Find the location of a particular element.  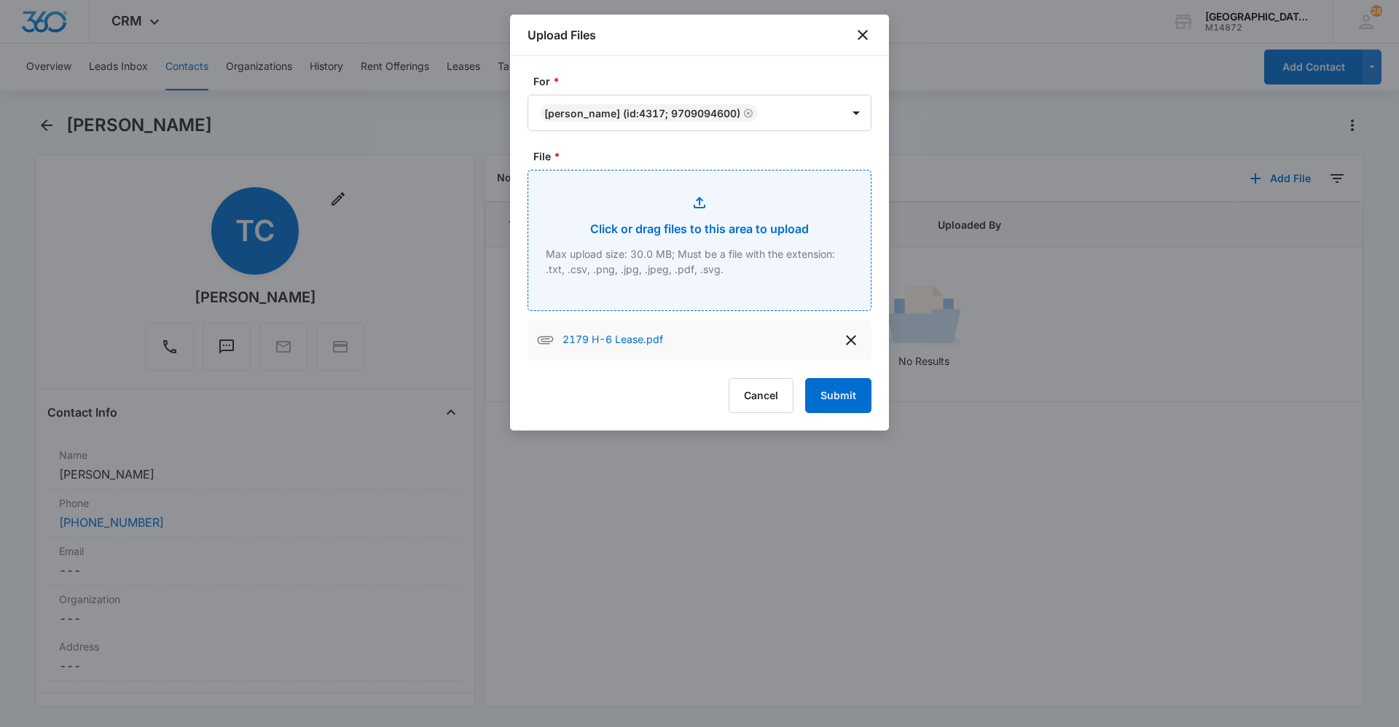

label: File is located at coordinates (706, 156).